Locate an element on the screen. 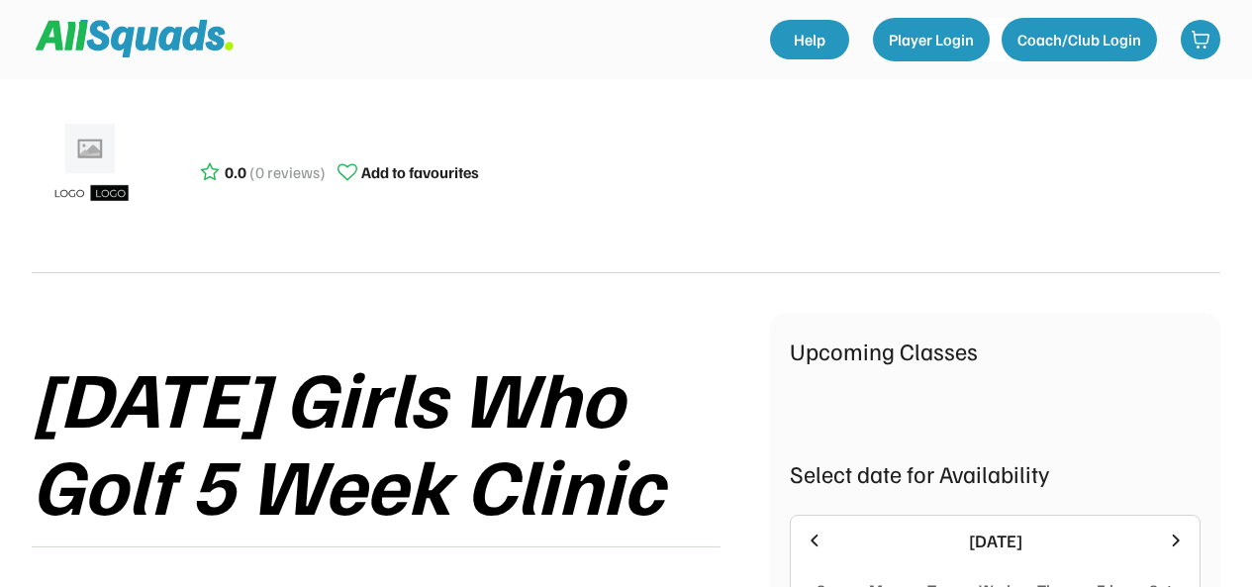 Image resolution: width=1252 pixels, height=587 pixels. div: 0.0 is located at coordinates (236, 172).